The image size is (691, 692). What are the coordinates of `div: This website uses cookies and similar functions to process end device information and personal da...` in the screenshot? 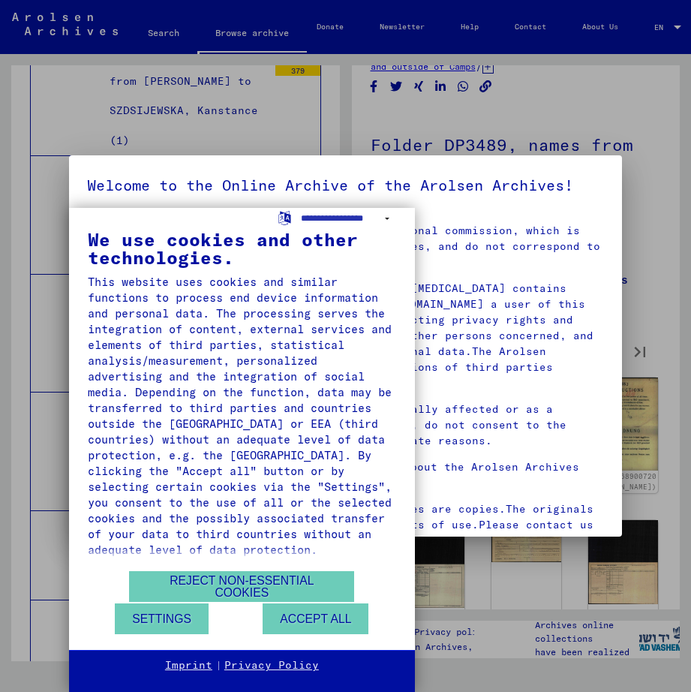 It's located at (242, 416).